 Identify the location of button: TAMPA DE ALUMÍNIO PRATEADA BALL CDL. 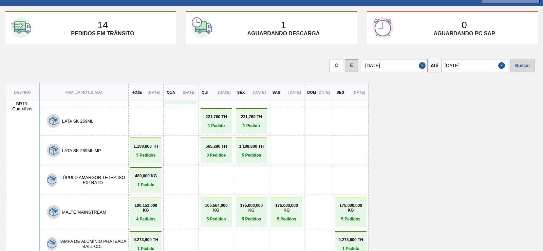
(93, 243).